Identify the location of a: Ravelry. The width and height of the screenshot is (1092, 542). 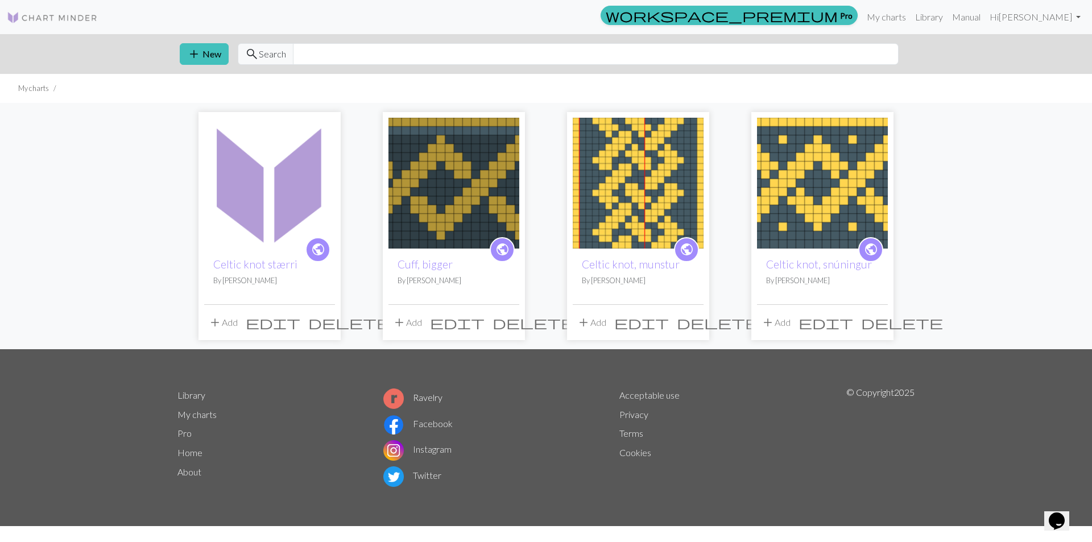
(413, 397).